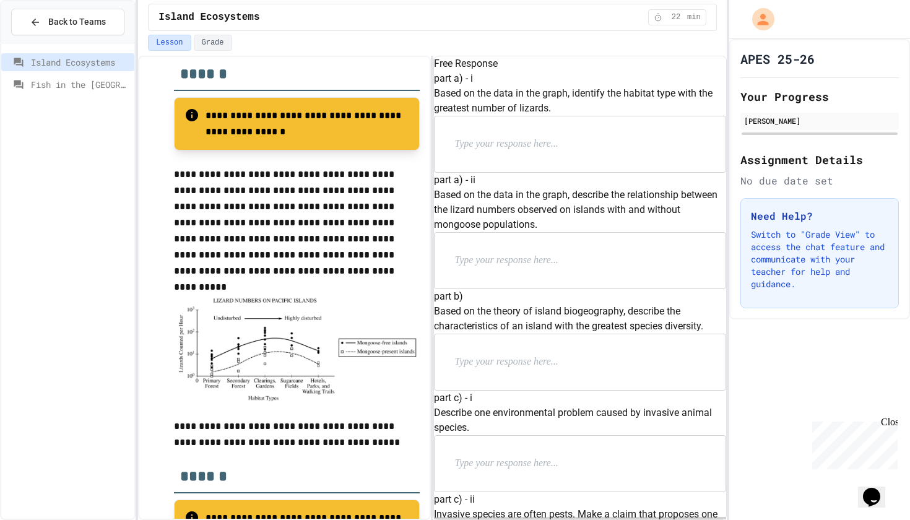  What do you see at coordinates (580, 319) in the screenshot?
I see `p: Based on the theory of island biogeography, describe the characteristics of an island with the gr...` at bounding box center [580, 319].